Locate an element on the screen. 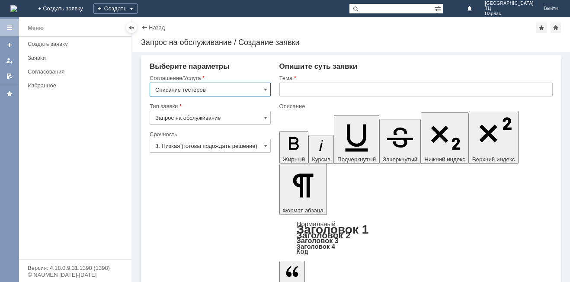  a: Заголовок 1 is located at coordinates (333, 229).